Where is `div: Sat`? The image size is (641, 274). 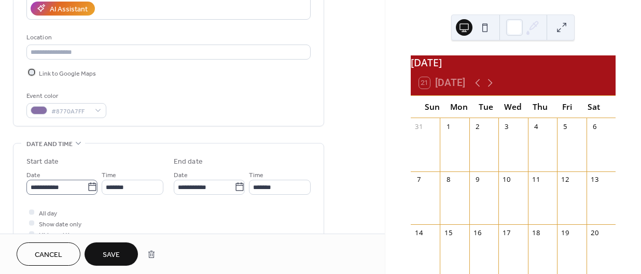
div: Sat is located at coordinates (594, 107).